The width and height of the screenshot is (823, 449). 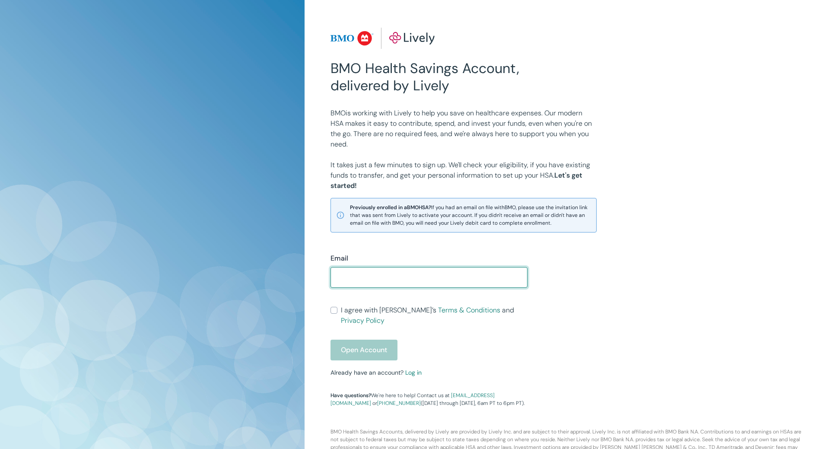 What do you see at coordinates (463, 175) in the screenshot?
I see `p: It takes just a few minutes to sign up. We'll check your eligibility, if you have existing funds ...` at bounding box center [463, 175].